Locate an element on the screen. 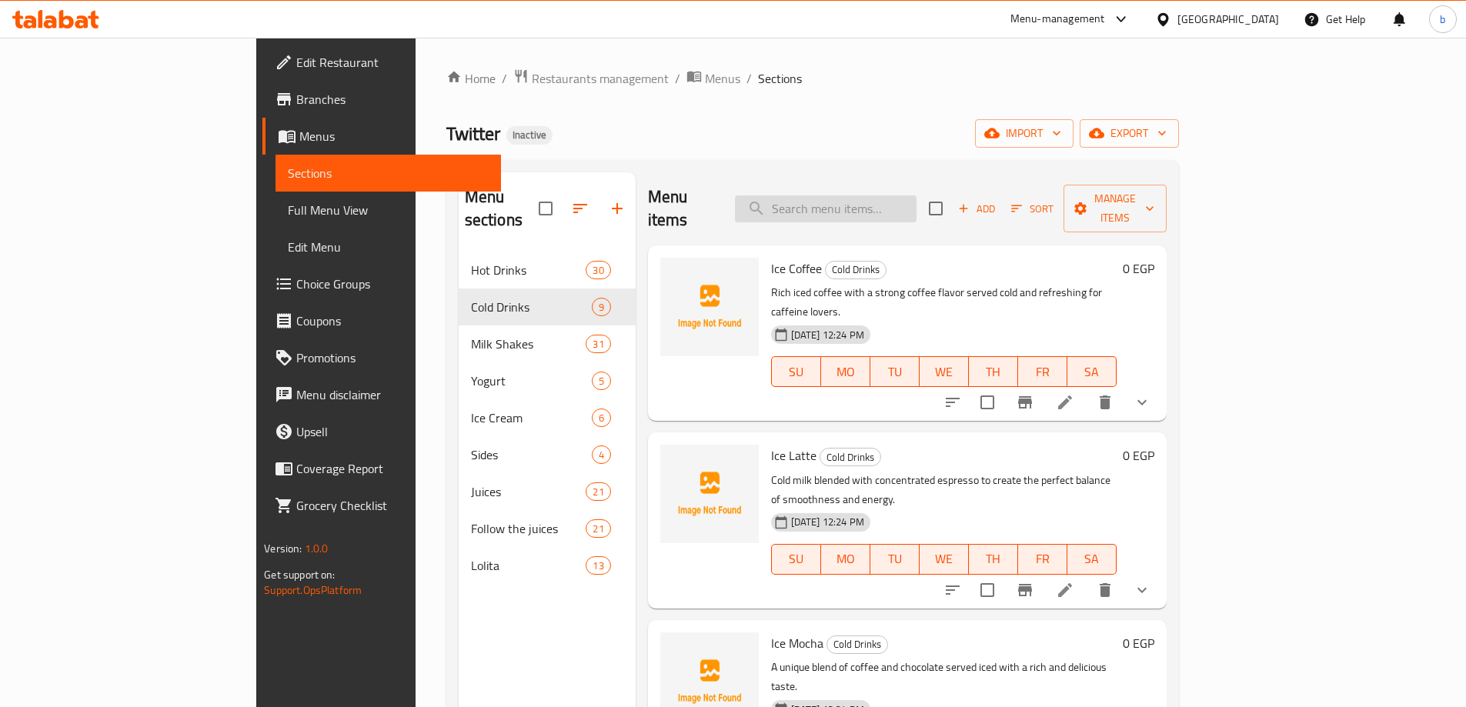 This screenshot has width=1466, height=707. span: Full Menu View is located at coordinates (388, 210).